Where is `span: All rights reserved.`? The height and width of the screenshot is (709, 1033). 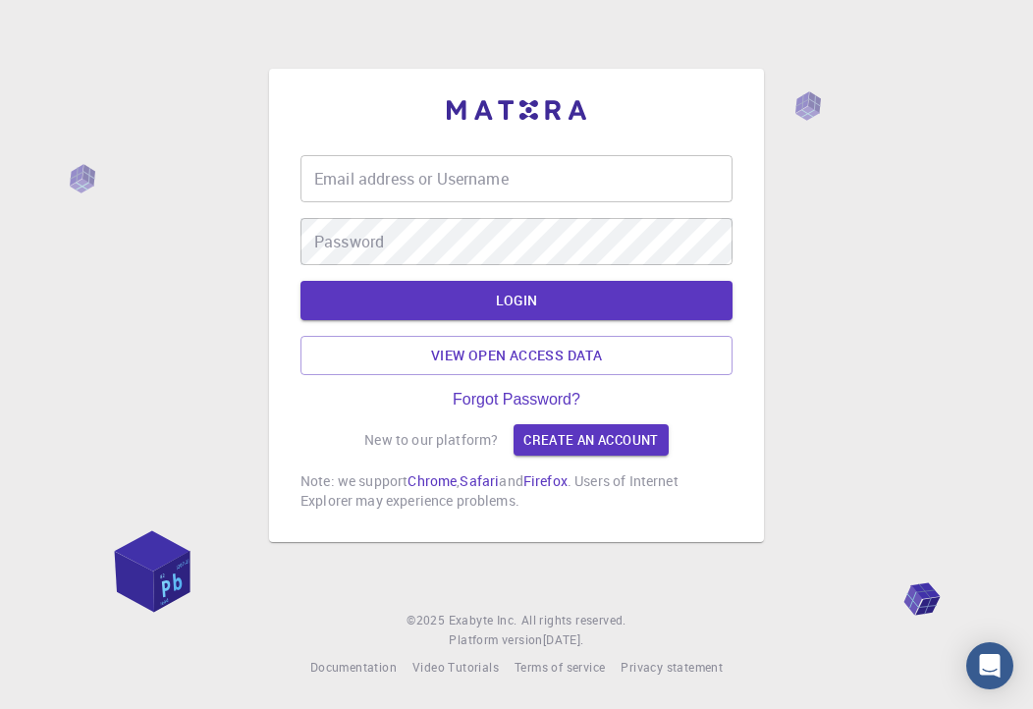
span: All rights reserved. is located at coordinates (574, 621).